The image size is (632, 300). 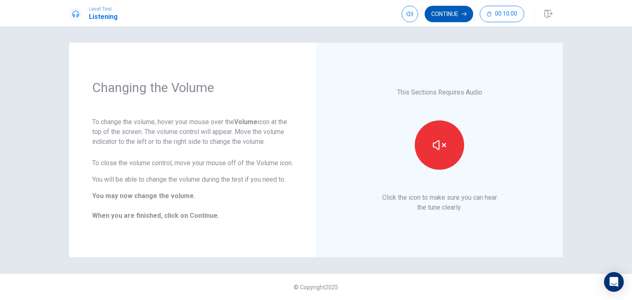 What do you see at coordinates (439, 203) in the screenshot?
I see `p: Click the icon to make sure you can hear the tune clearly.` at bounding box center [439, 203].